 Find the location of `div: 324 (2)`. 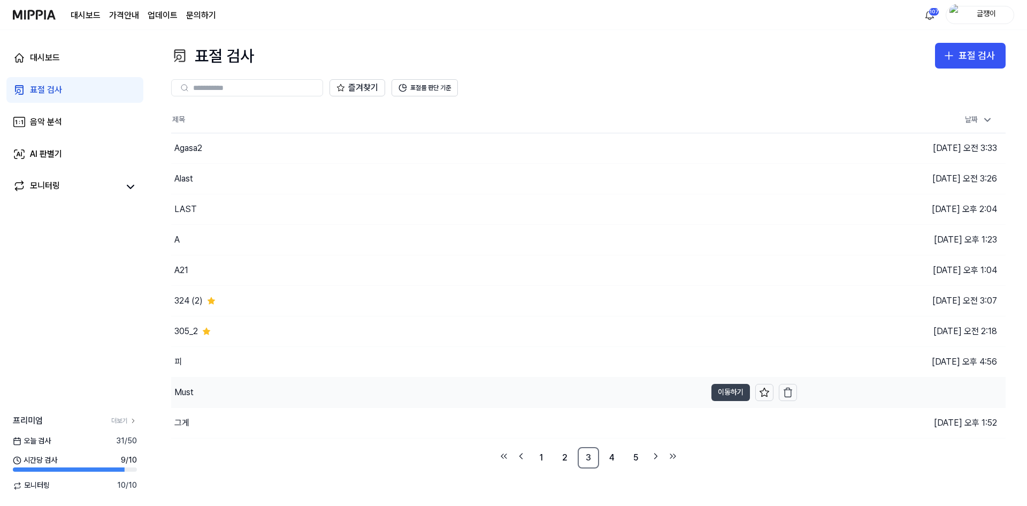

div: 324 (2) is located at coordinates (188, 301).